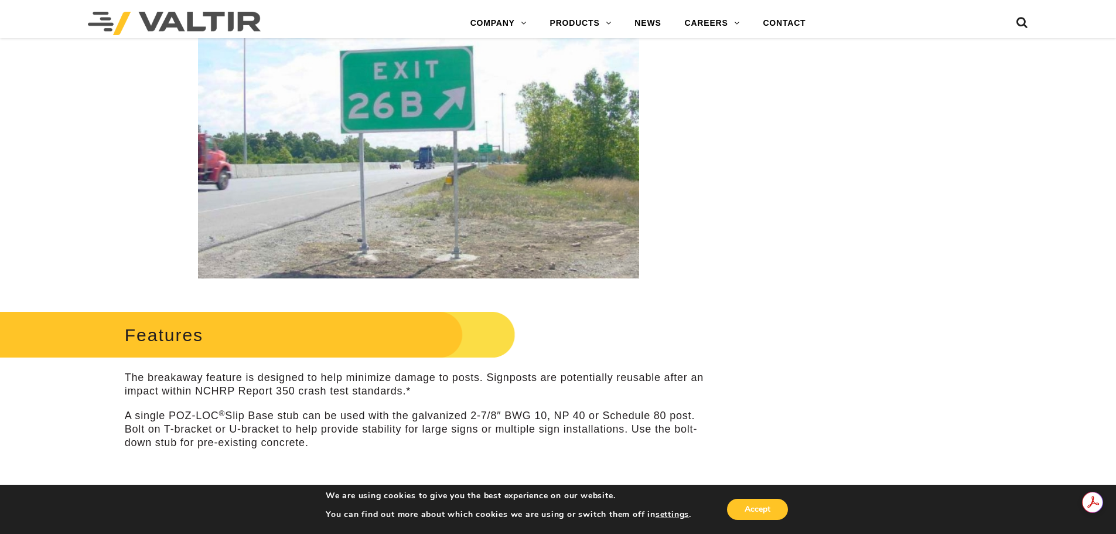 The width and height of the screenshot is (1116, 534). I want to click on a: COMPANY, so click(499, 23).